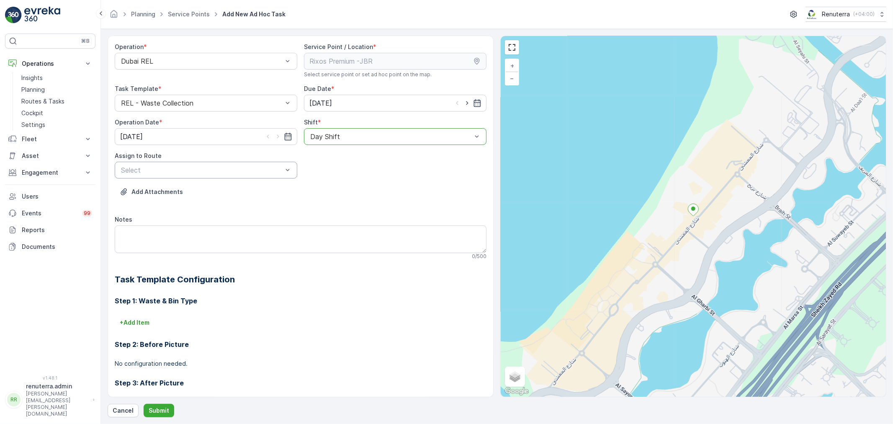 The width and height of the screenshot is (893, 424). I want to click on label: Service Point / Location, so click(338, 46).